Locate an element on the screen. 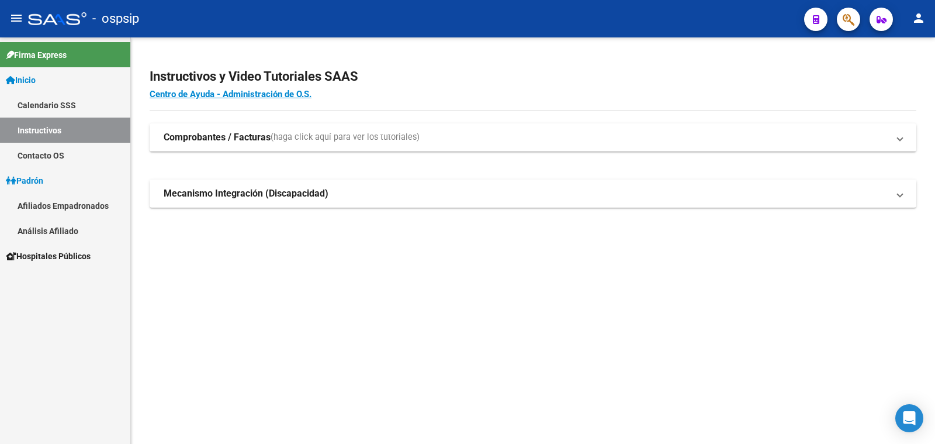 This screenshot has width=935, height=444. span: - ospsip is located at coordinates (116, 19).